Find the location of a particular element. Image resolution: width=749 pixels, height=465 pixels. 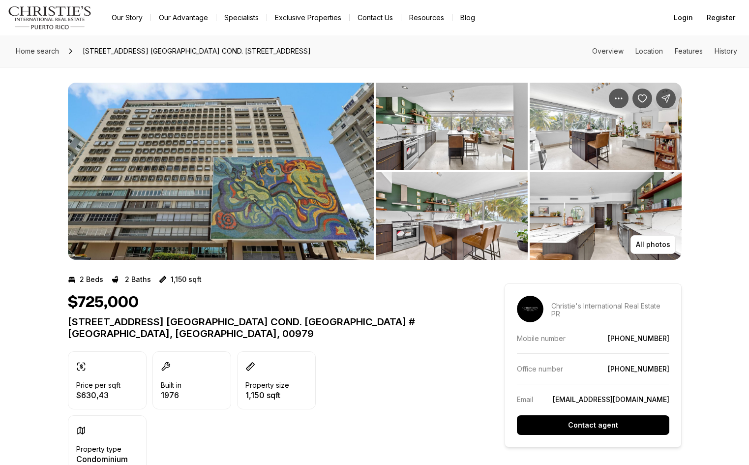

p: Office number is located at coordinates (540, 369).